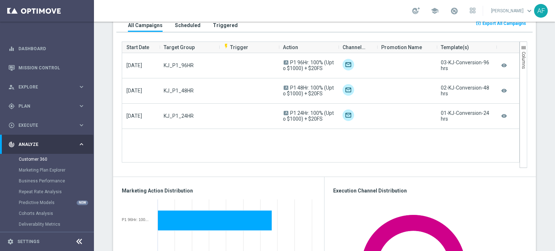  I want to click on button: track_changes Analyze keyboard_arrow_right, so click(47, 145).